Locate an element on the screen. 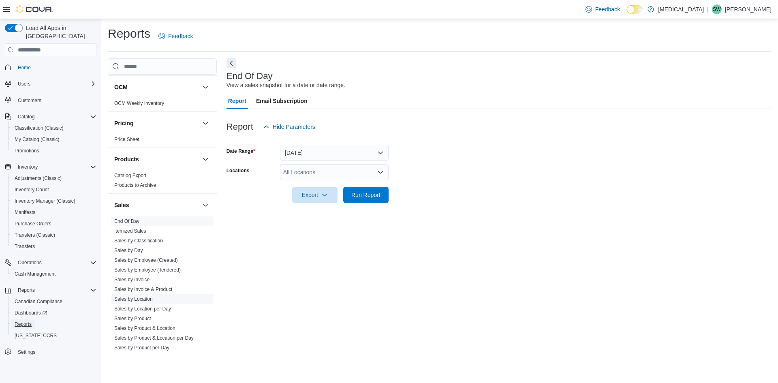 The image size is (778, 383). button: My Catalog (Classic) is located at coordinates (54, 139).